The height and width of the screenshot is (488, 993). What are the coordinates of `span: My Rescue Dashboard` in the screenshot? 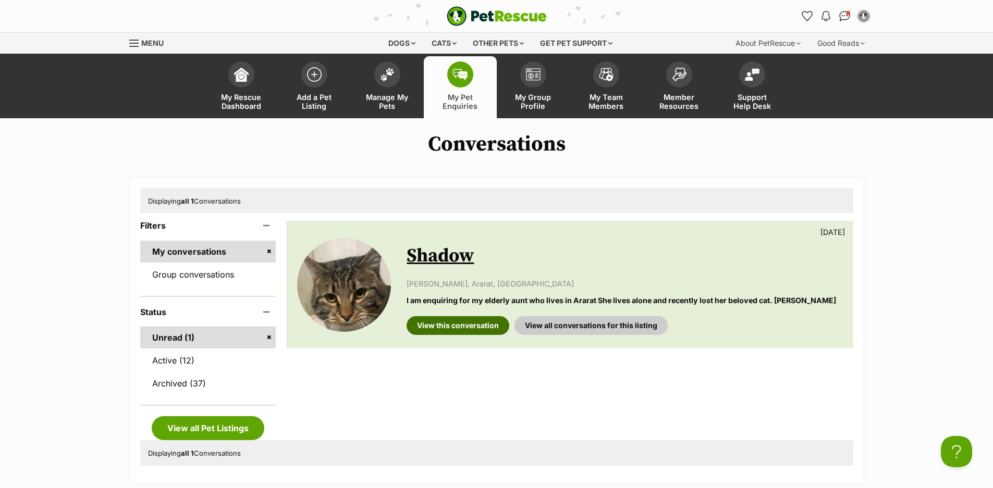 It's located at (241, 102).